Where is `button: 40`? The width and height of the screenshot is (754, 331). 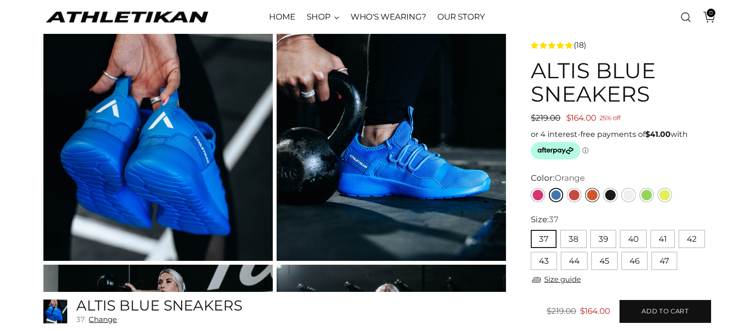
button: 40 is located at coordinates (633, 239).